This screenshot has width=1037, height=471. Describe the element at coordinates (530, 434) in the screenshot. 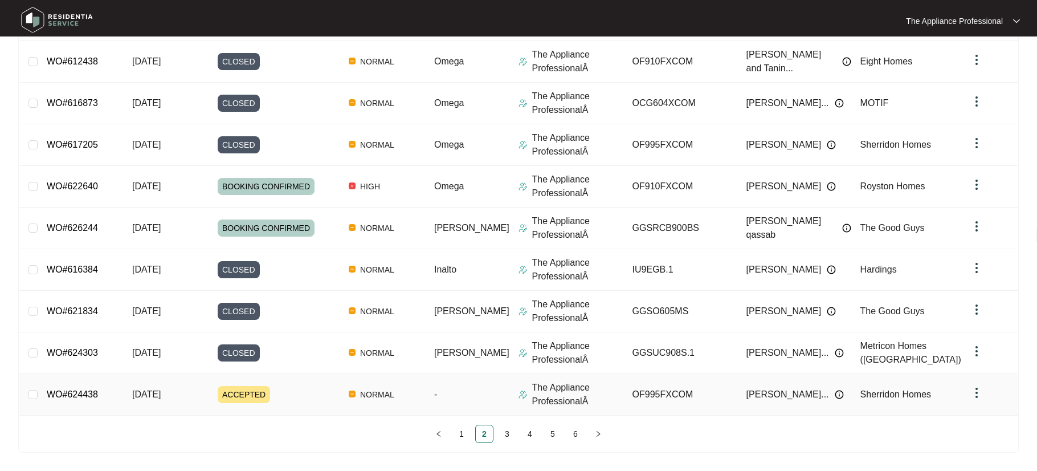

I see `a: 4` at that location.